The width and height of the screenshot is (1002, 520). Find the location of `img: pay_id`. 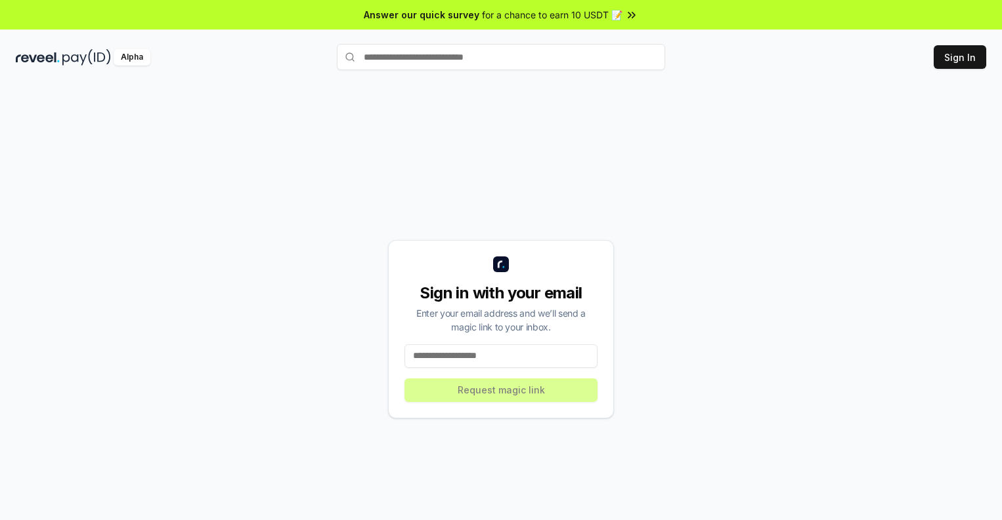

img: pay_id is located at coordinates (87, 57).